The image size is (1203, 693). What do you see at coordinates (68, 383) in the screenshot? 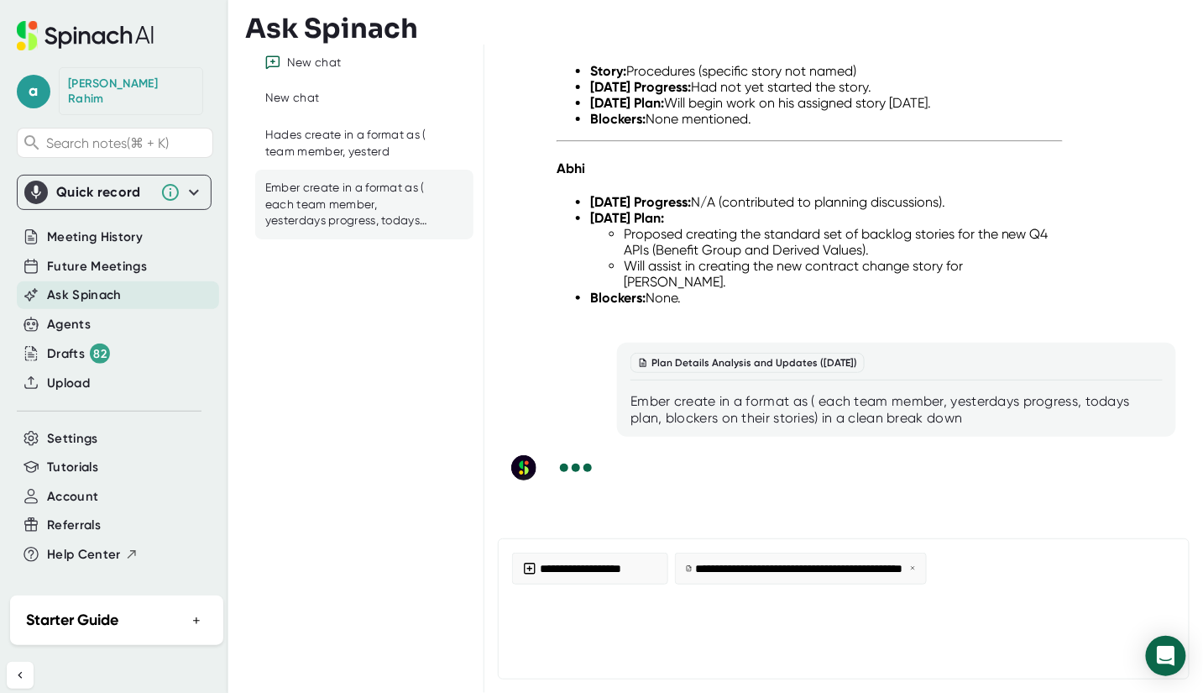
I see `button: Upload` at bounding box center [68, 383].